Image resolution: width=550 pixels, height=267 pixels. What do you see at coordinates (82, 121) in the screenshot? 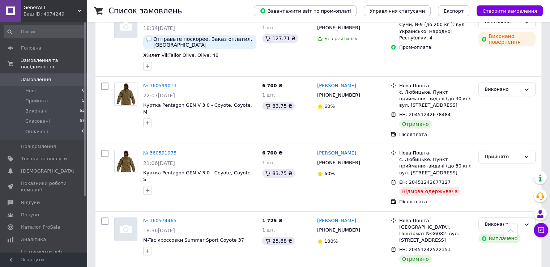
I see `span: 67` at bounding box center [82, 121].